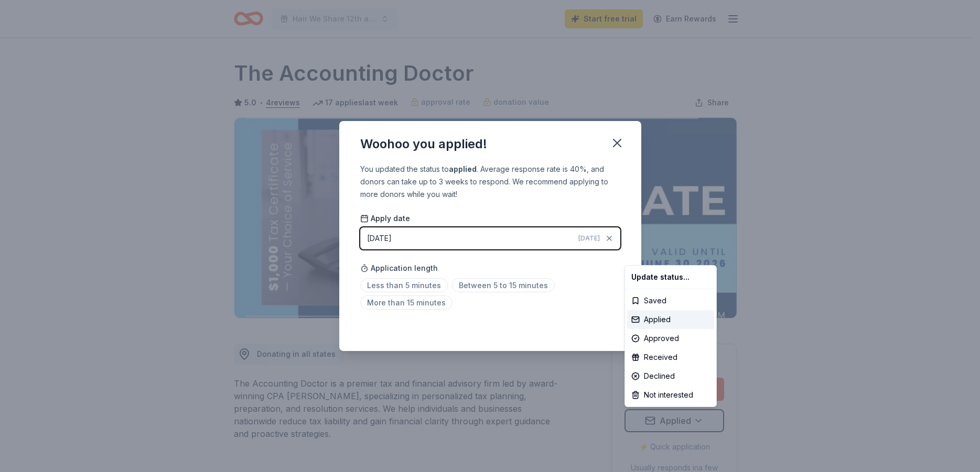 The height and width of the screenshot is (472, 980). Describe the element at coordinates (671, 320) in the screenshot. I see `div: Applied` at that location.